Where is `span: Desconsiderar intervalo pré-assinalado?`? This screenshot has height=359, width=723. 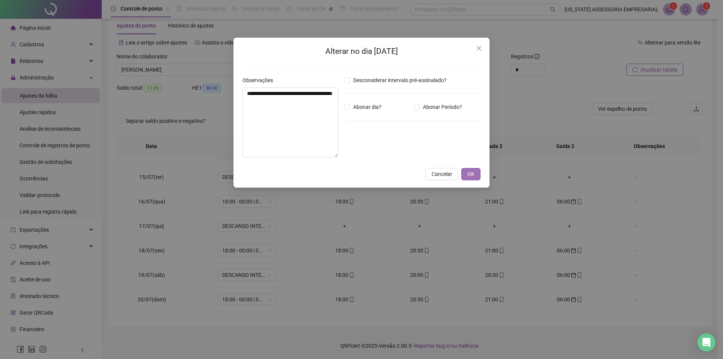
span: Desconsiderar intervalo pré-assinalado? is located at coordinates (400, 80).